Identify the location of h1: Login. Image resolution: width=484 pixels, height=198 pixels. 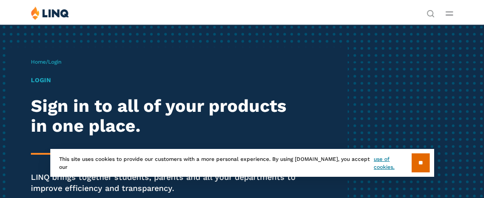
(164, 80).